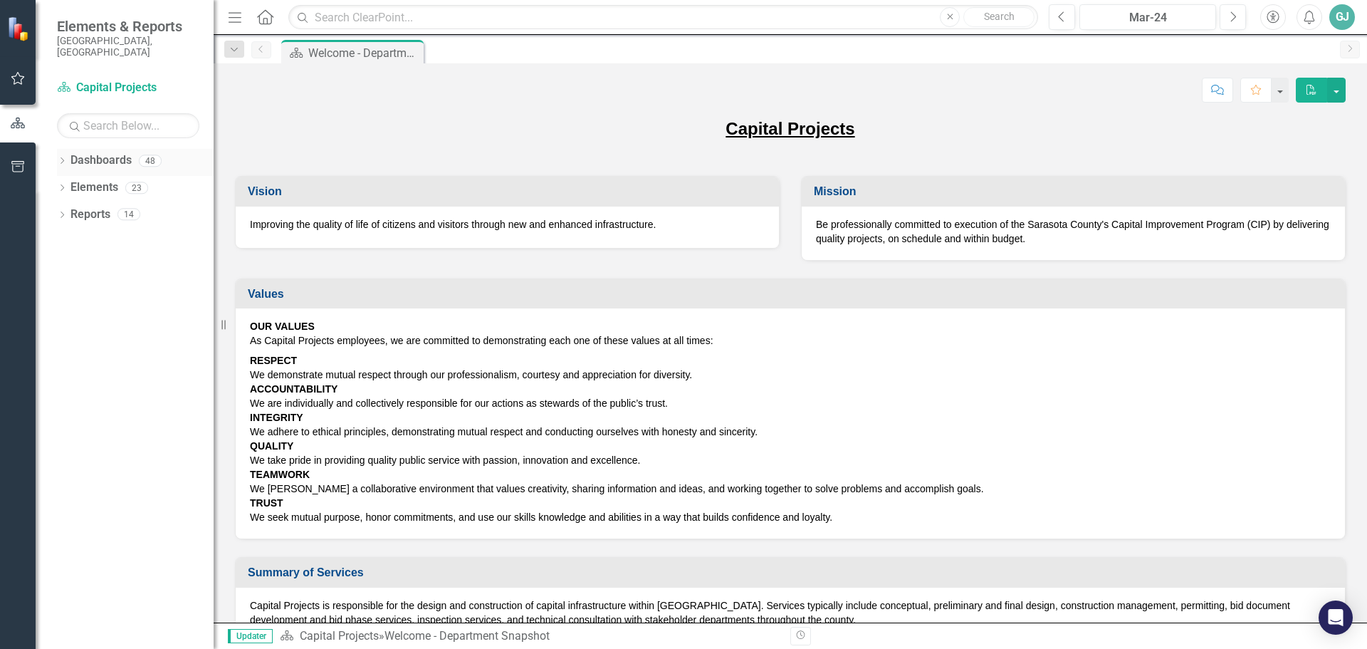  Describe the element at coordinates (150, 160) in the screenshot. I see `div: 48` at that location.